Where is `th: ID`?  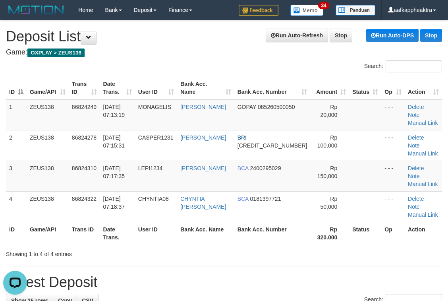 th: ID is located at coordinates (16, 233).